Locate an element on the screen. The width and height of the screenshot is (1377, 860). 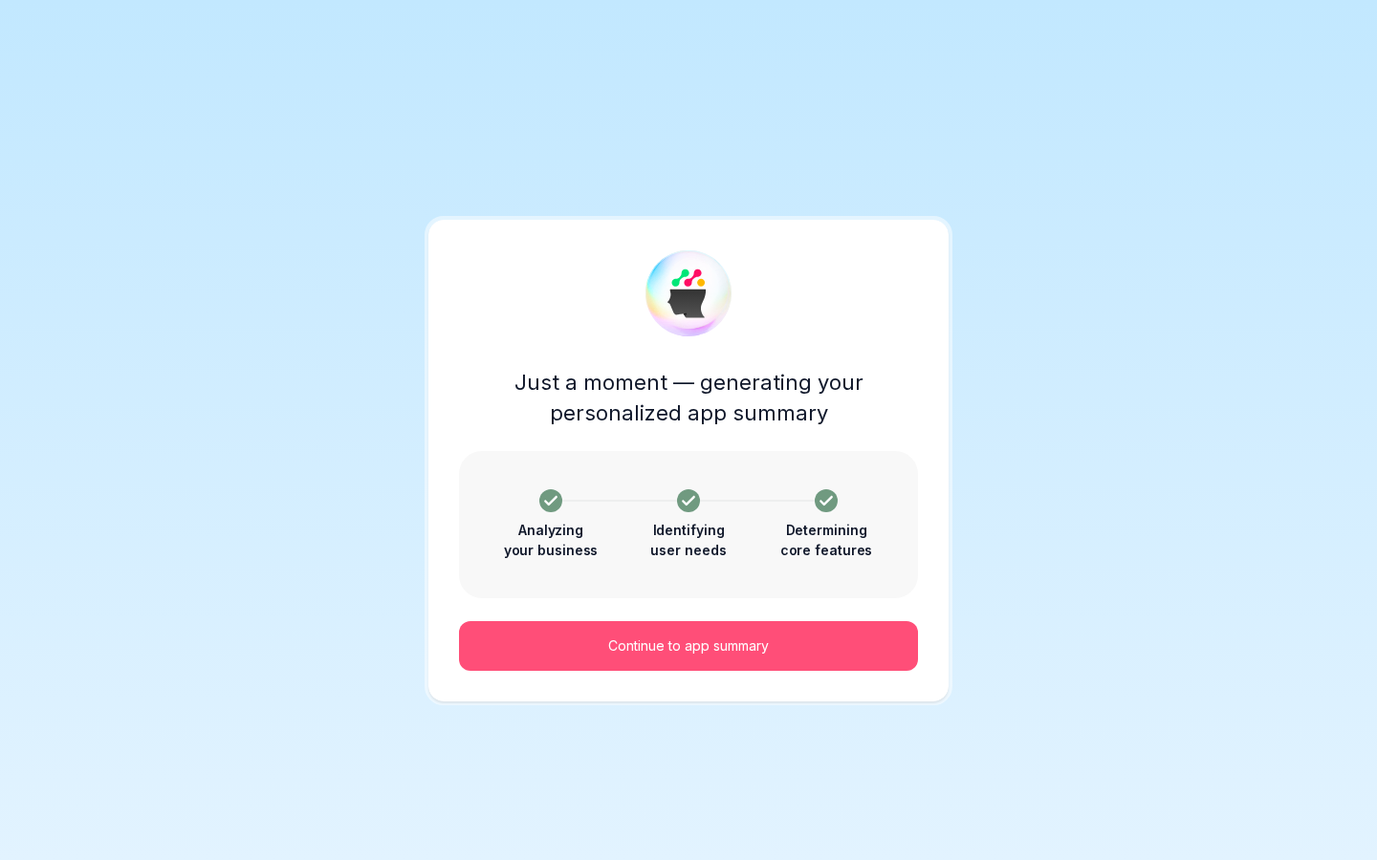
p: Just a moment — generating your personalized app summary is located at coordinates (688, 398).